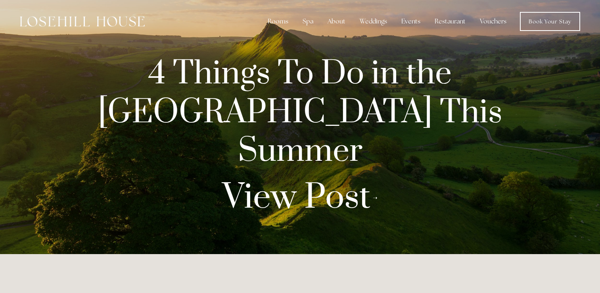 This screenshot has width=600, height=293. Describe the element at coordinates (308, 21) in the screenshot. I see `div: Spa` at that location.